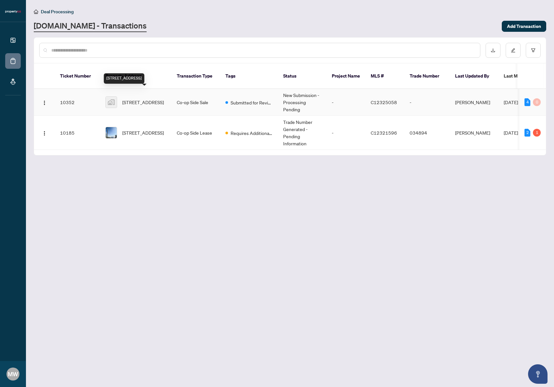 The width and height of the screenshot is (554, 387). I want to click on div: 4, so click(527, 102).